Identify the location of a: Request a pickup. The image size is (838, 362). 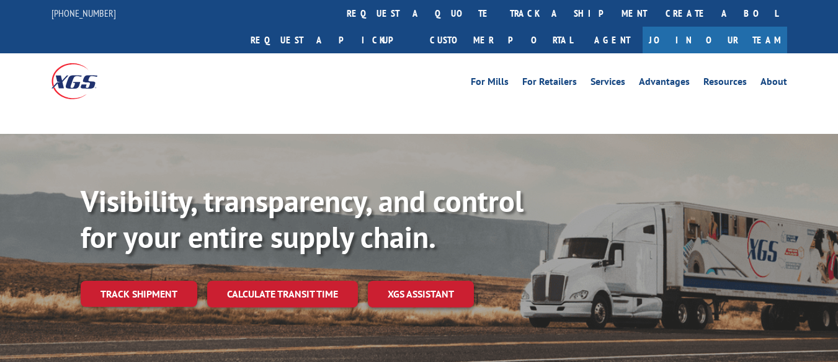
(331, 40).